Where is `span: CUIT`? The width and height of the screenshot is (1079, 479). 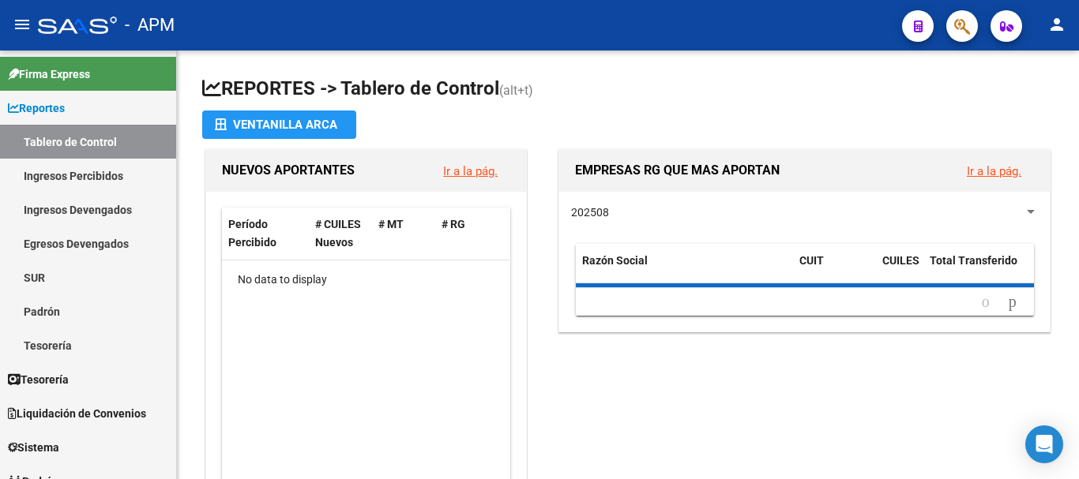 span: CUIT is located at coordinates (811, 261).